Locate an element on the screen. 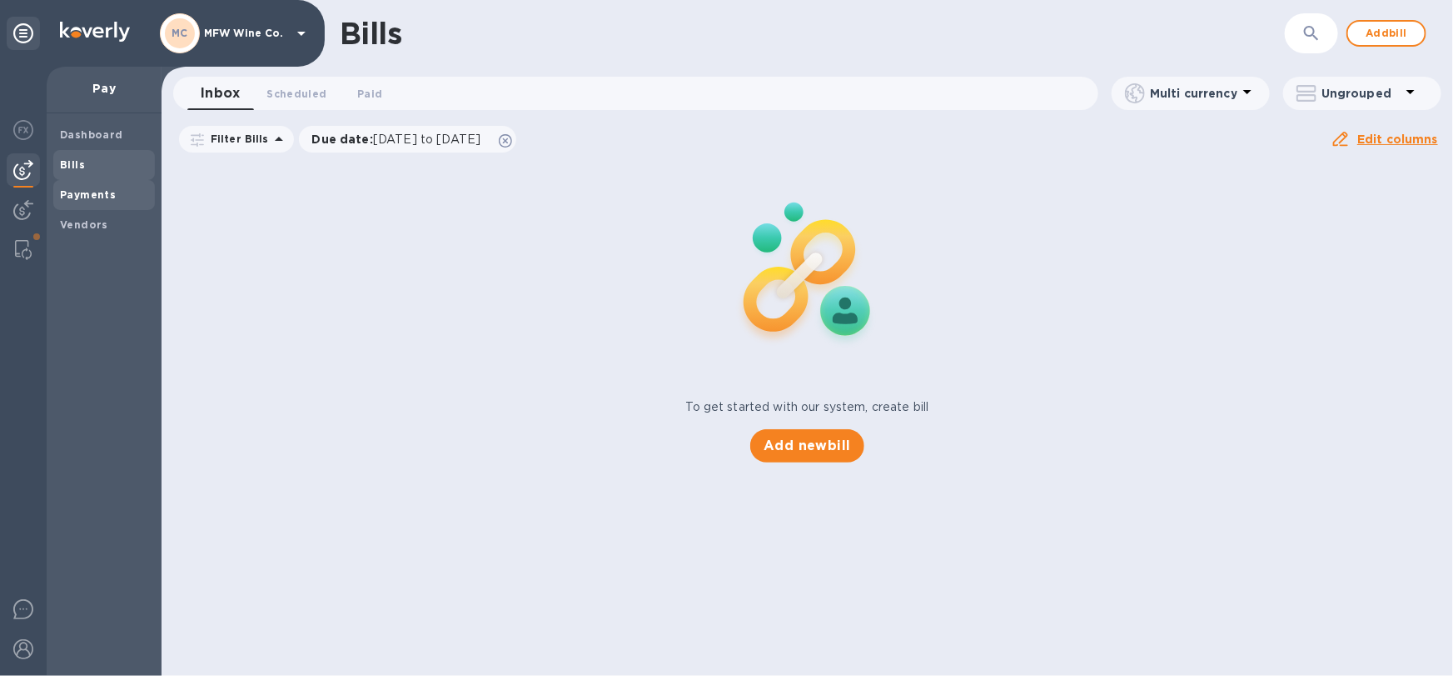  span: Inbox is located at coordinates (220, 93).